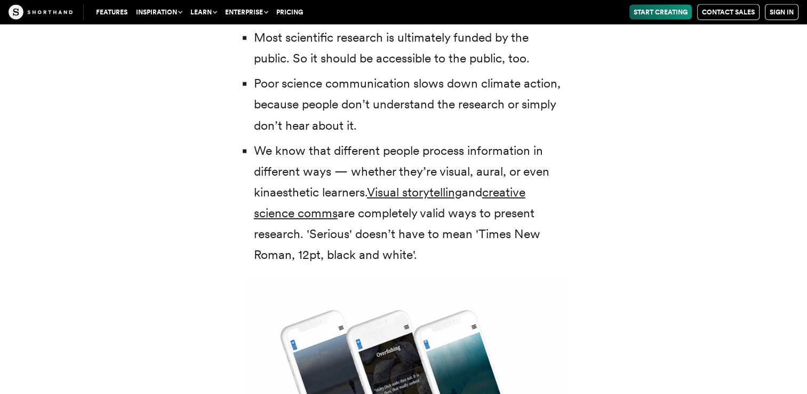  What do you see at coordinates (728, 12) in the screenshot?
I see `a: Contact Sales` at bounding box center [728, 12].